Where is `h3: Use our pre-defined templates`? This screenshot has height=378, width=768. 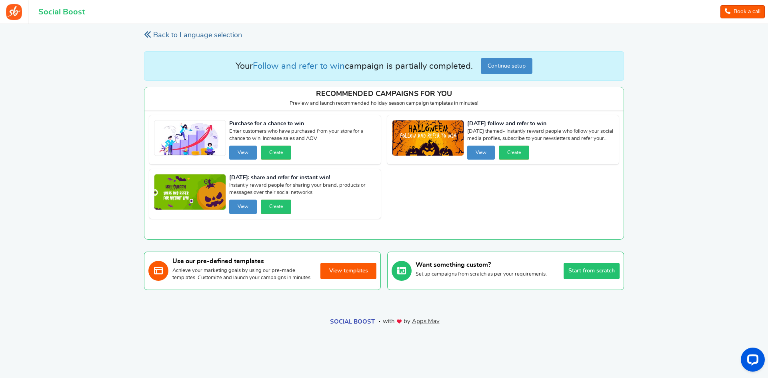
h3: Use our pre-defined templates is located at coordinates (242, 261).